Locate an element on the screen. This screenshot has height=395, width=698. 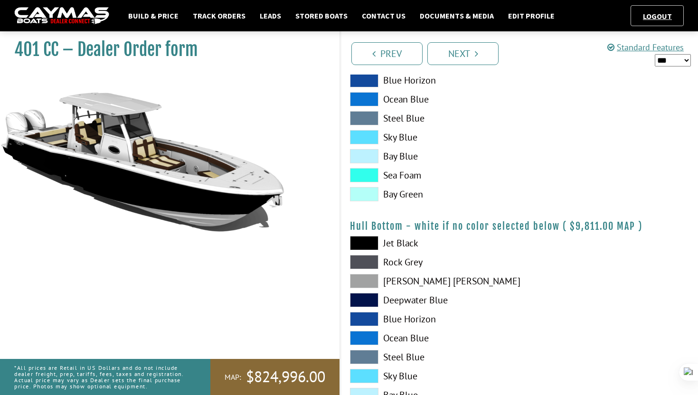
label: Rock Grey is located at coordinates (429, 262).